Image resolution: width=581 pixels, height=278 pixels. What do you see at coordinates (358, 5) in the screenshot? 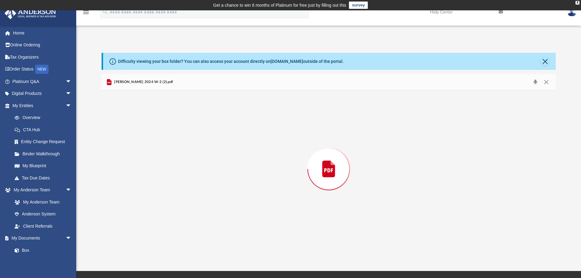
I see `a: survey` at bounding box center [358, 5].